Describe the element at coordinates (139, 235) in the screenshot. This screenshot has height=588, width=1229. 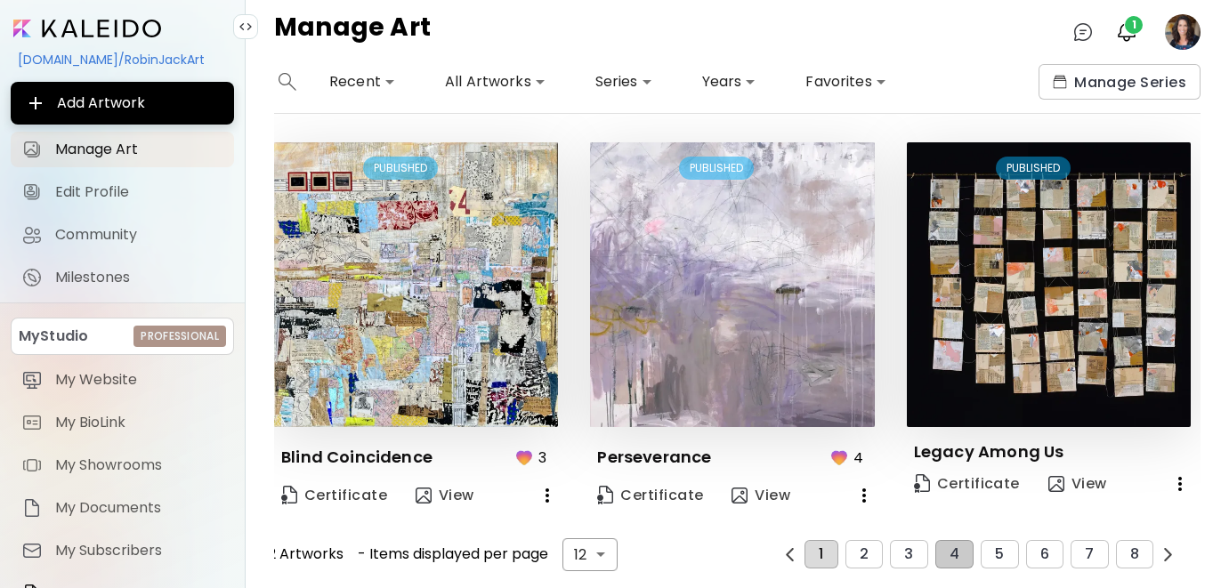
I see `span: Community` at that location.